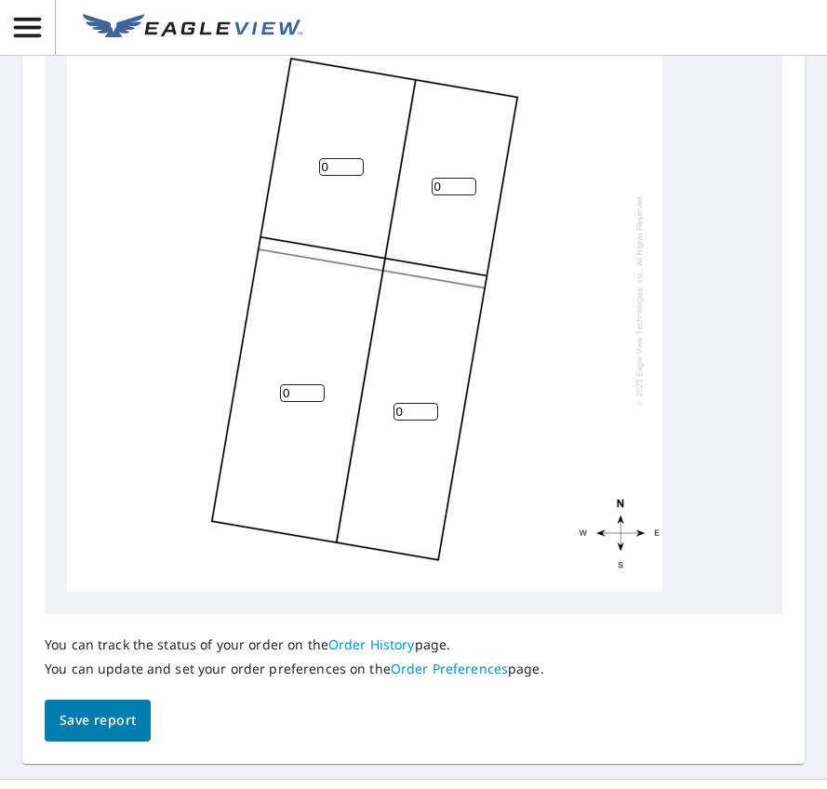  What do you see at coordinates (294, 669) in the screenshot?
I see `p: You can update and set your order preferences on the page.` at bounding box center [294, 669].